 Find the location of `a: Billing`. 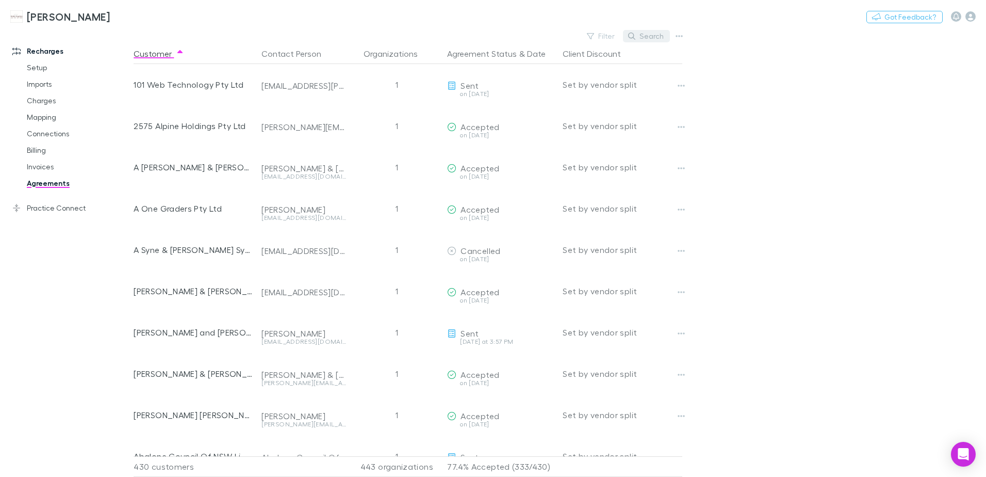

a: Billing is located at coordinates (78, 150).